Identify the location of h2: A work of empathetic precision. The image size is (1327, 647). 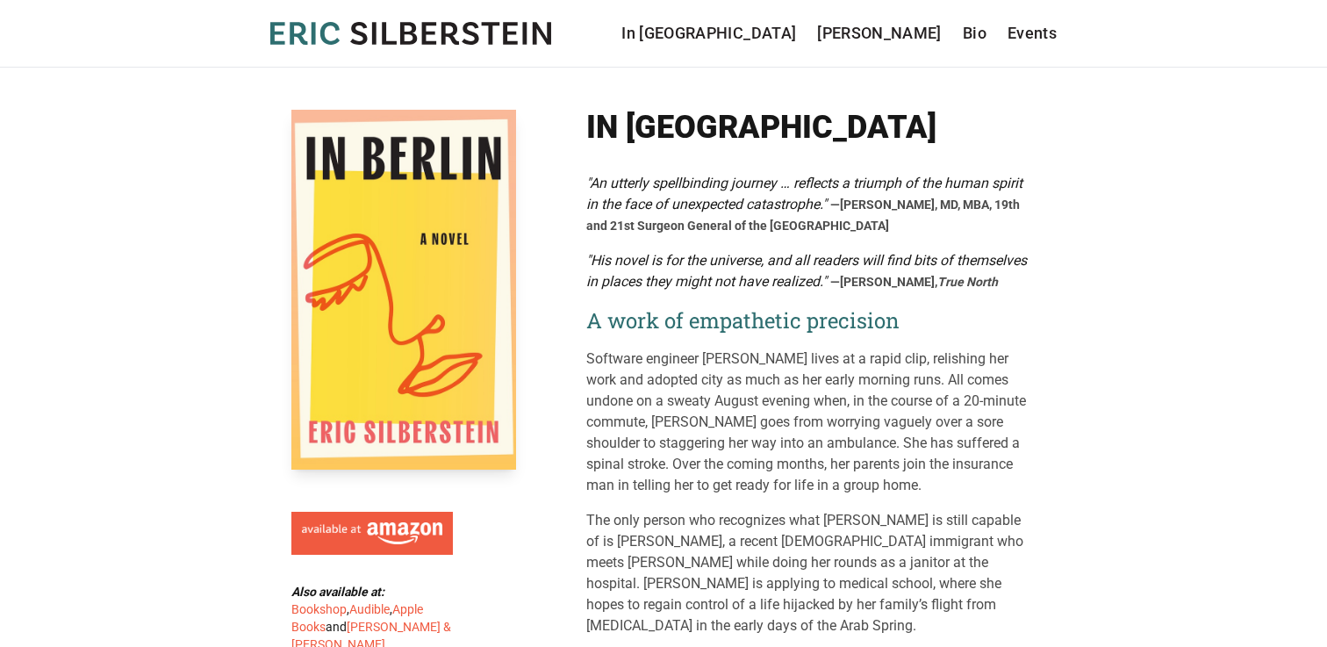
(811, 320).